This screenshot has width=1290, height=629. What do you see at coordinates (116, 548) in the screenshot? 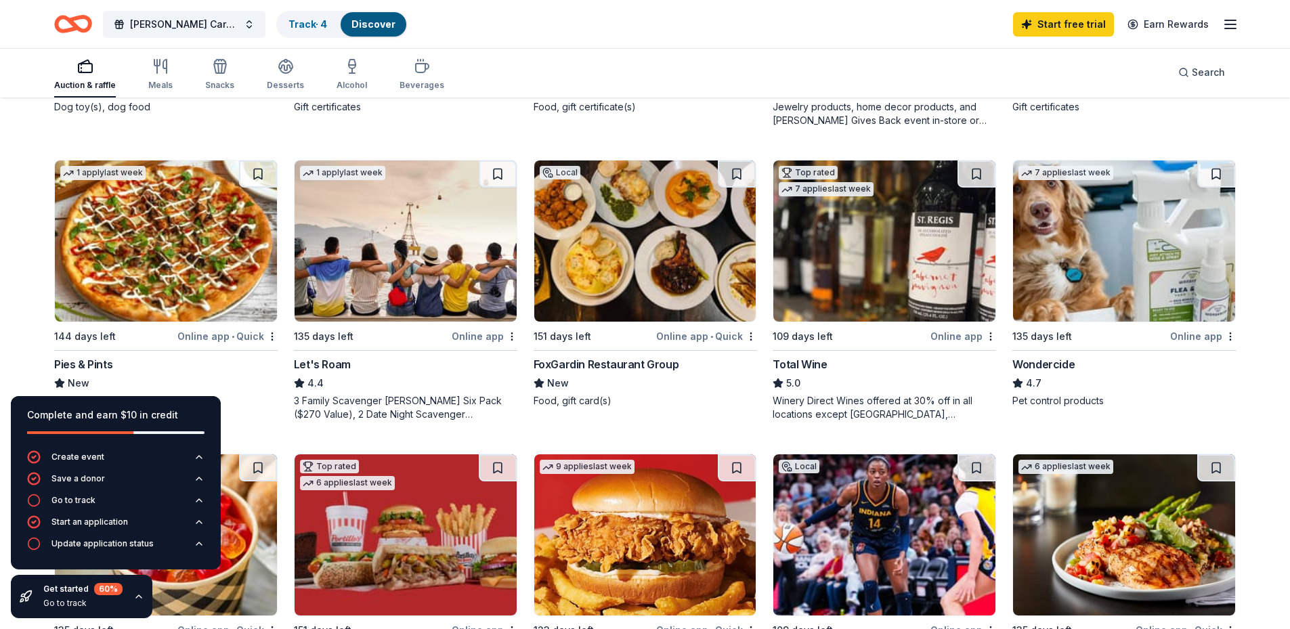
I see `button: Update application status` at bounding box center [116, 548].